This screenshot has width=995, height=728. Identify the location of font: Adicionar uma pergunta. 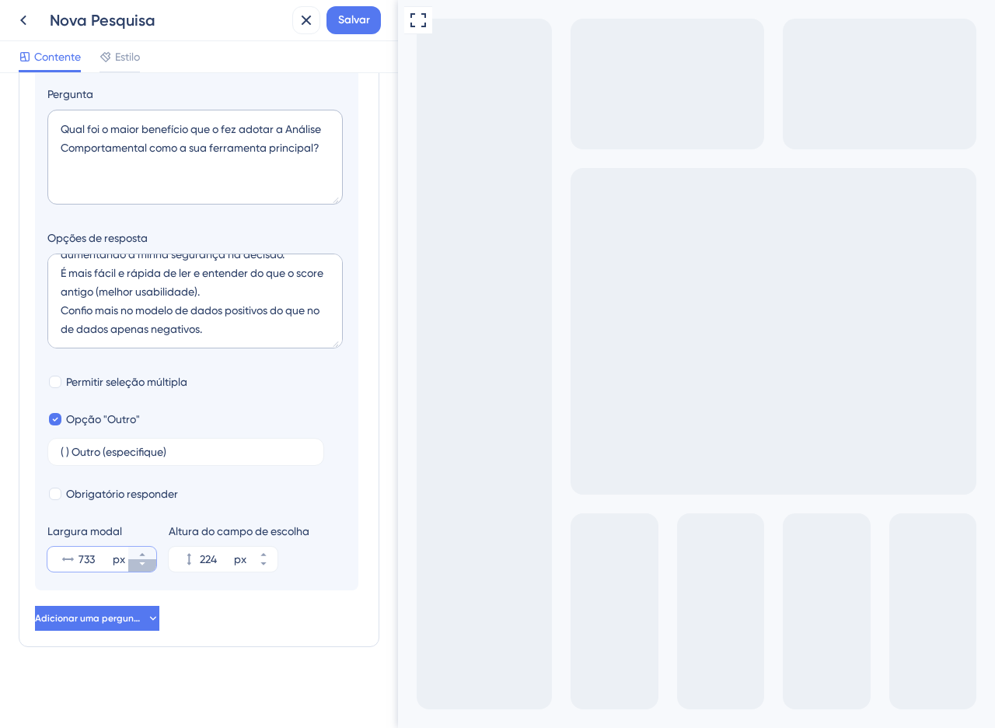
(89, 618).